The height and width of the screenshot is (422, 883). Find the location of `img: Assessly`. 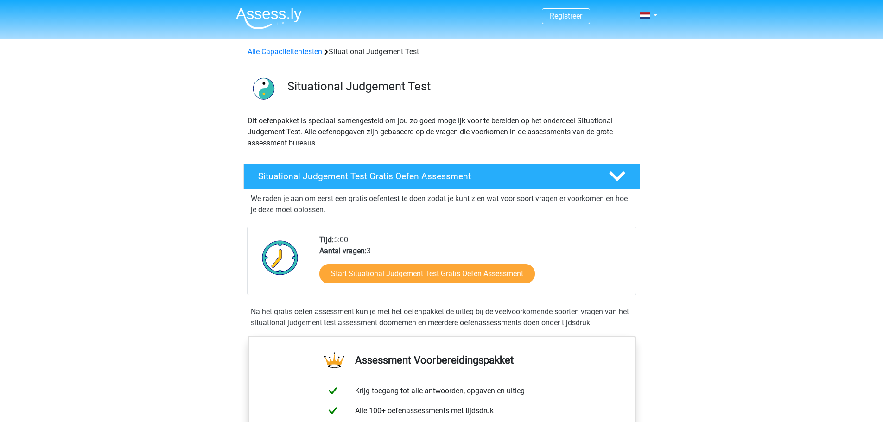

img: Assessly is located at coordinates (269, 18).